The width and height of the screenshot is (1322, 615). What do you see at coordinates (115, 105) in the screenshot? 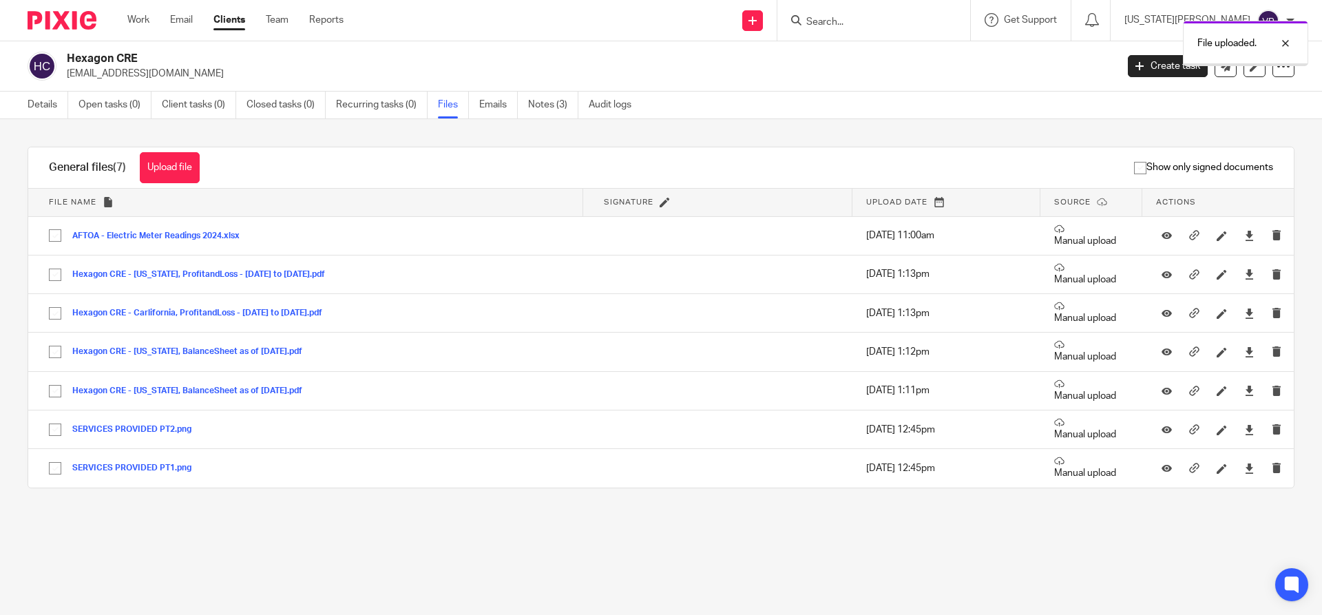
I see `a: Open tasks (0)` at bounding box center [115, 105].